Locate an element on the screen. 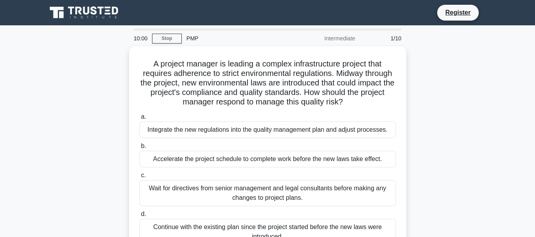 Image resolution: width=535 pixels, height=237 pixels. span: c. is located at coordinates (143, 175).